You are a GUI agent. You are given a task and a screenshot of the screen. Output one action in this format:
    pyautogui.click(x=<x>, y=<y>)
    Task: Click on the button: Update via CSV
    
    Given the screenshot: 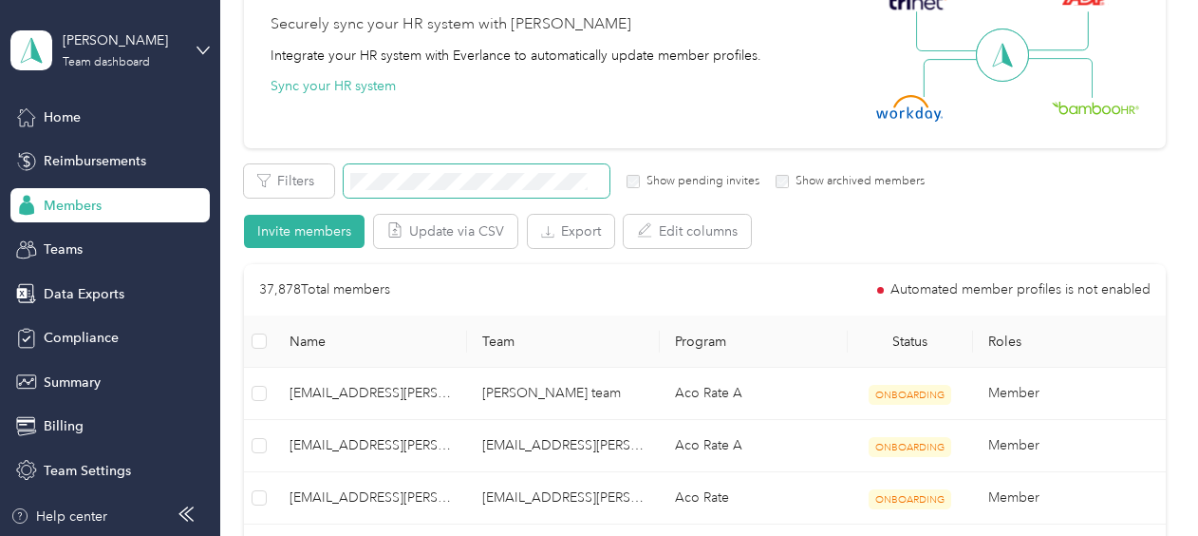 What is the action you would take?
    pyautogui.click(x=445, y=231)
    